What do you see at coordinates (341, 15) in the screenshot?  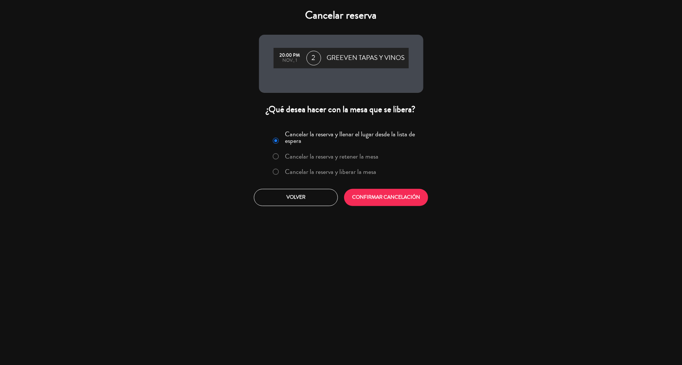 I see `h4: Cancelar reserva` at bounding box center [341, 15].